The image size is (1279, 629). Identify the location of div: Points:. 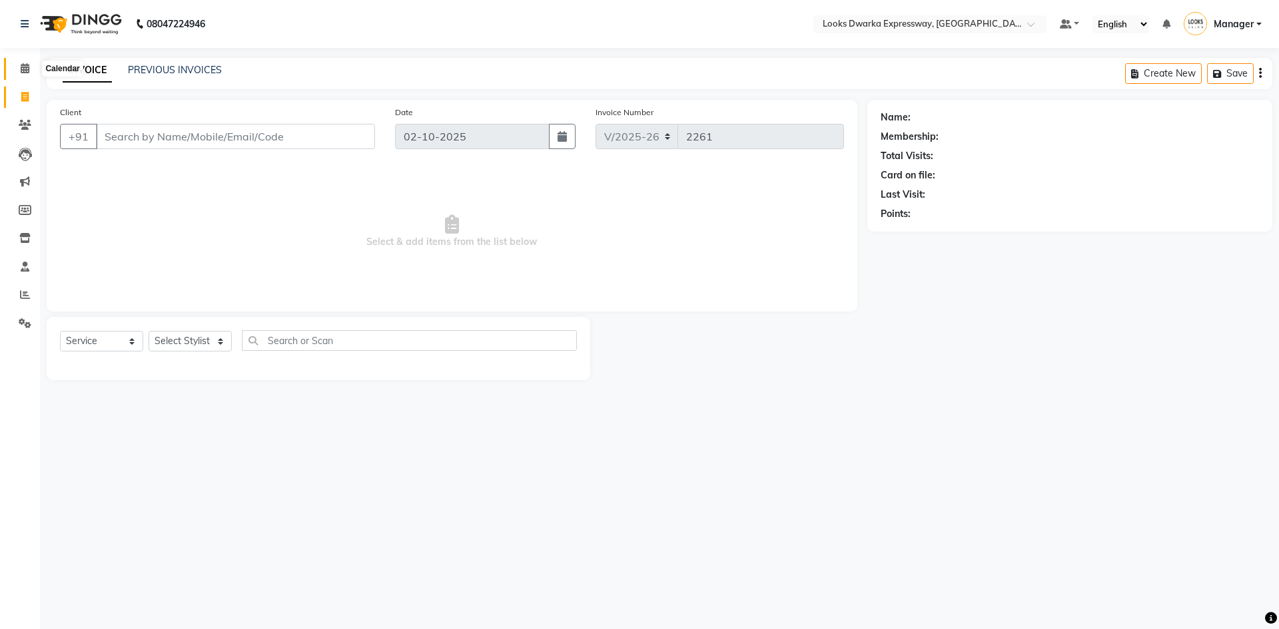
(895, 214).